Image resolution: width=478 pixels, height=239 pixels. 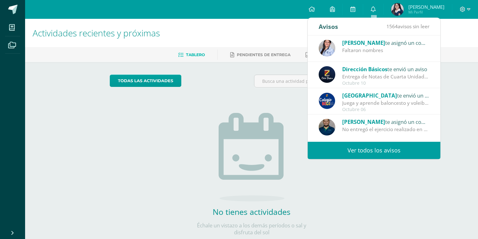 What do you see at coordinates (386, 77) in the screenshot?
I see `div: Entrega de Notas de Cuarta Unidad: Estimados padres y madres de familia: Reciban un cordial salud...` at bounding box center [386, 77].